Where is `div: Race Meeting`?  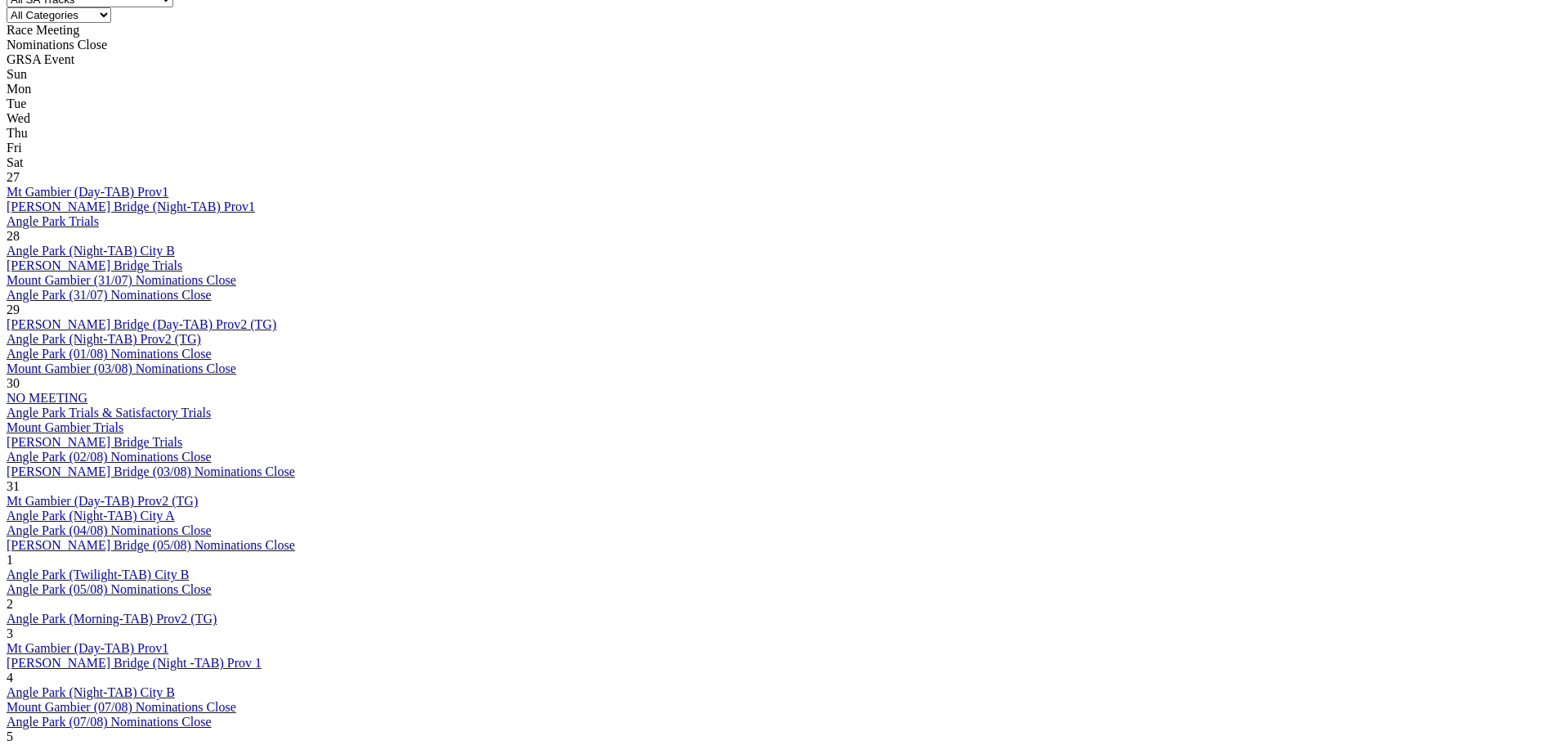
div: Race Meeting is located at coordinates (778, 30).